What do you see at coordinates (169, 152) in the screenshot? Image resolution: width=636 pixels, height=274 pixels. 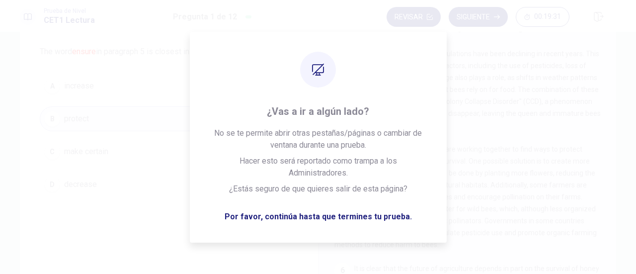 I see `button: Cmake certain` at bounding box center [169, 152].